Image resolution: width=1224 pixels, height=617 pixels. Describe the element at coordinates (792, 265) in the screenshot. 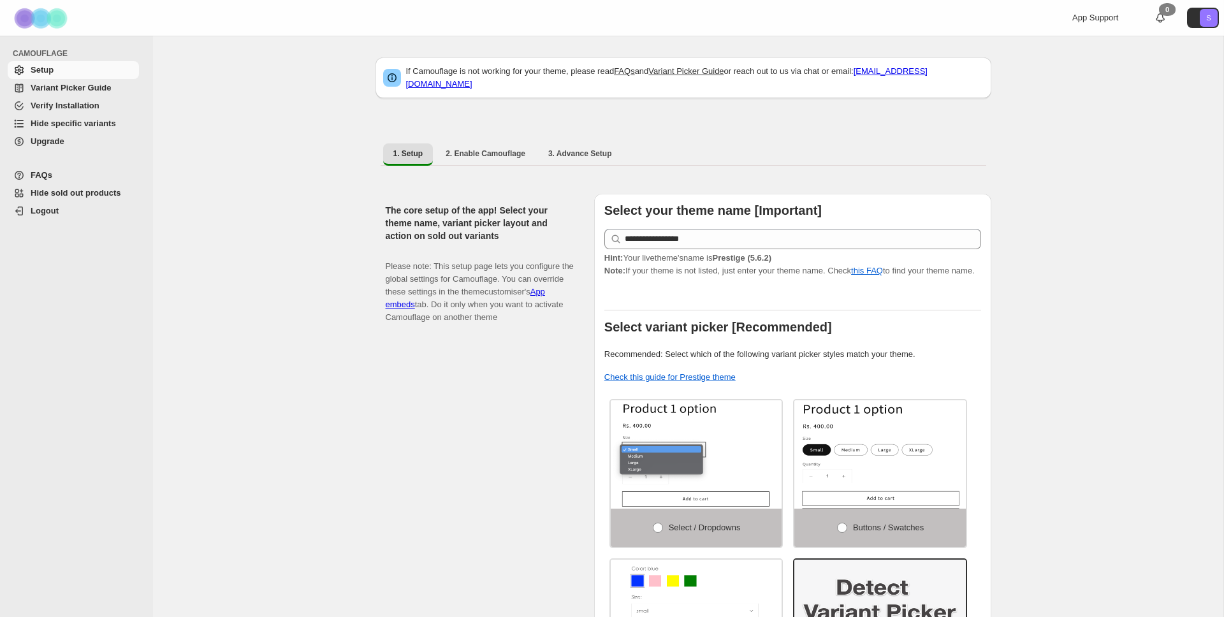

I see `p: If your theme is not listed, just enter your theme name. Check to find your theme name.` at that location.